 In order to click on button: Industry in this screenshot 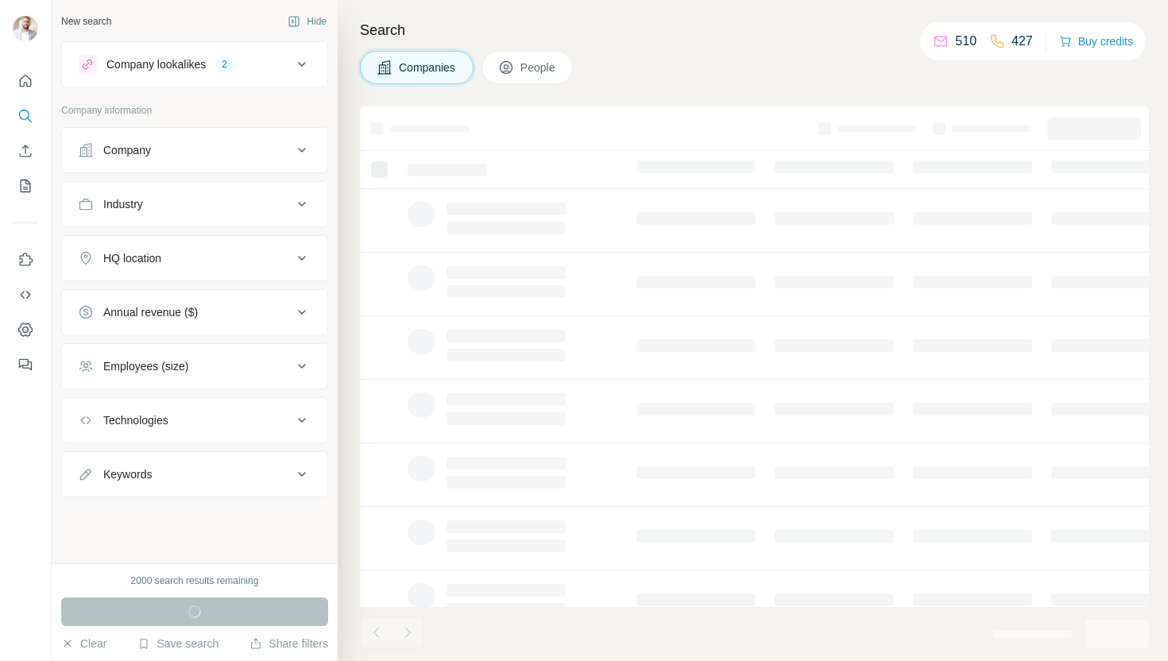, I will do `click(195, 204)`.